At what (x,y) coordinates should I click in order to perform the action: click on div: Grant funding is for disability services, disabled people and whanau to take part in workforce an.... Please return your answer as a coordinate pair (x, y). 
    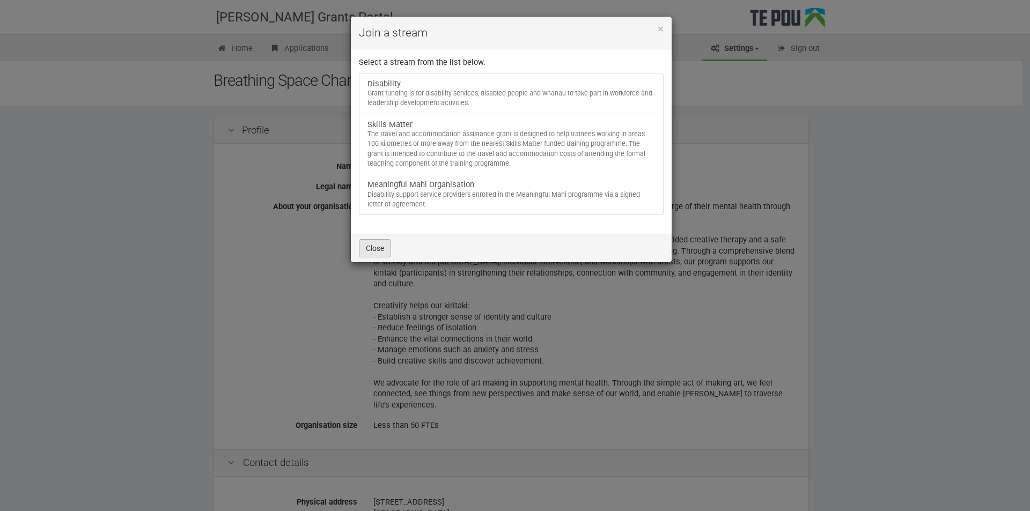
    Looking at the image, I should click on (511, 98).